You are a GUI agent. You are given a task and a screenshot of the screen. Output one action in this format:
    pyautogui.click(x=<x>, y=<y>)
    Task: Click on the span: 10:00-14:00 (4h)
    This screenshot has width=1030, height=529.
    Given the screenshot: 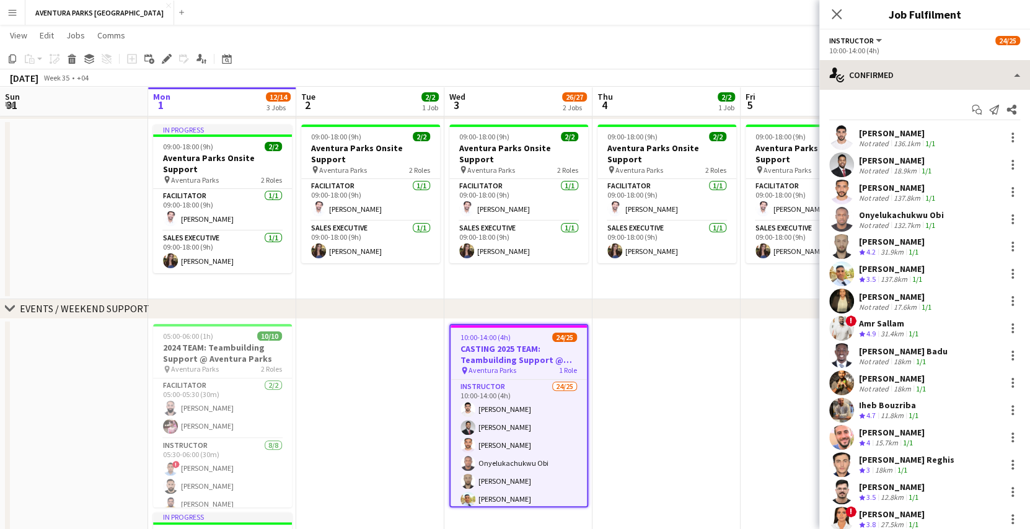 What is the action you would take?
    pyautogui.click(x=485, y=337)
    